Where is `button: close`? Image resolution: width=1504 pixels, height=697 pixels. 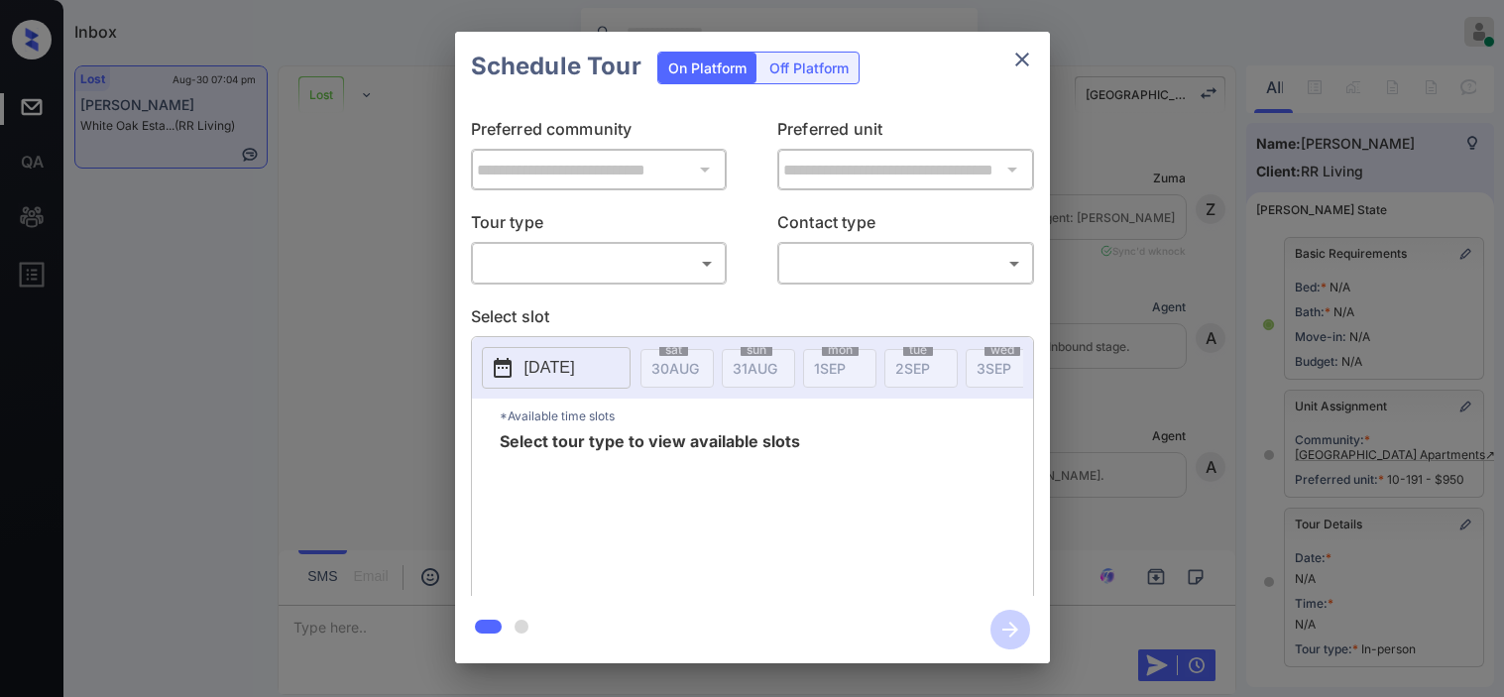
button: close is located at coordinates (1022, 59).